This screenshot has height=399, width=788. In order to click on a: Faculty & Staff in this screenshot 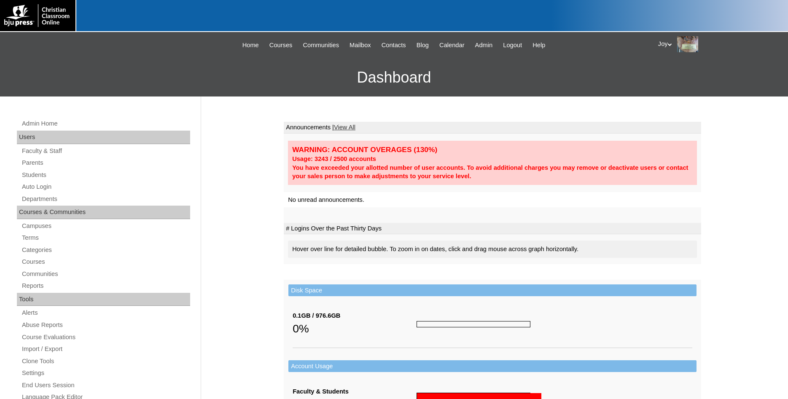, I will do `click(105, 151)`.